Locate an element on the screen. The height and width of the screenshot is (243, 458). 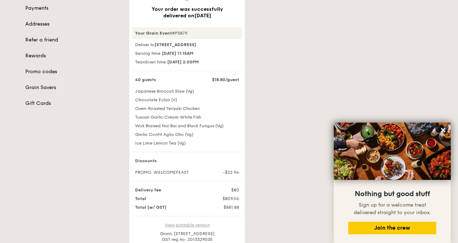
span: Nothing but good stuff is located at coordinates (392, 194).